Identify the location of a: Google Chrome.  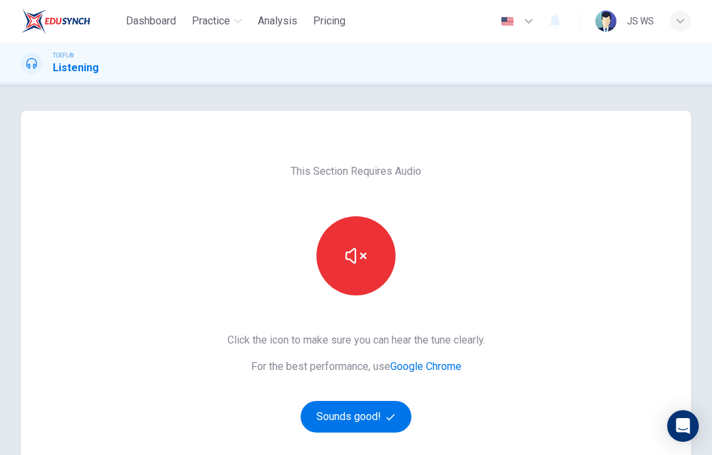
(426, 366).